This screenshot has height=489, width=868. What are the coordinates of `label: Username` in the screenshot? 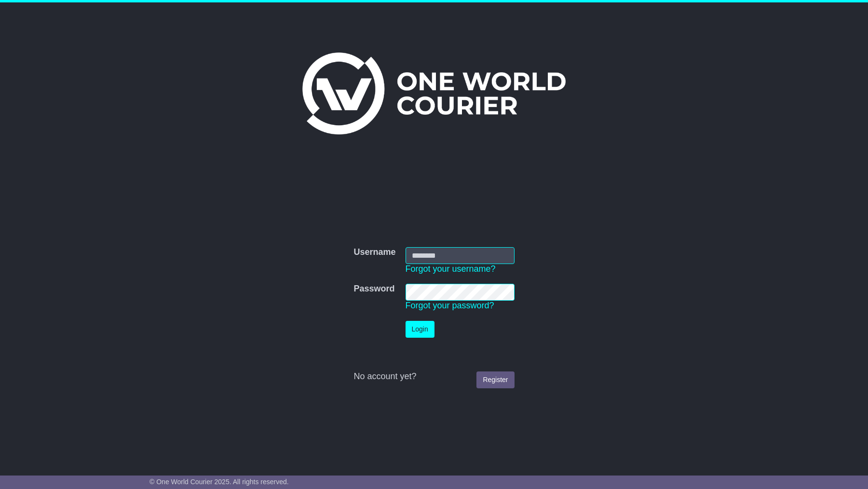 It's located at (374, 253).